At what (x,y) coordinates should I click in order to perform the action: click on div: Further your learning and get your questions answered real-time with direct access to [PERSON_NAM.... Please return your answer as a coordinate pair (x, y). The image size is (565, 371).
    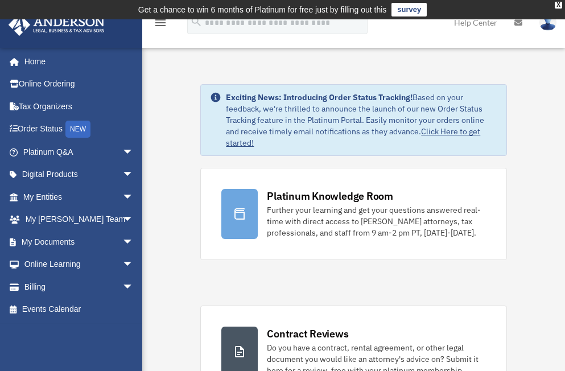
    Looking at the image, I should click on (376, 221).